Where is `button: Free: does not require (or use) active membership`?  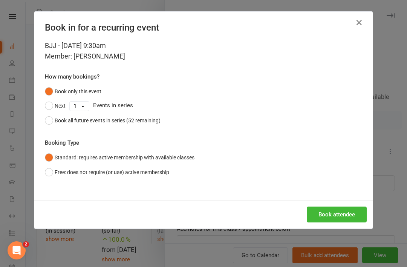
button: Free: does not require (or use) active membership is located at coordinates (107, 172).